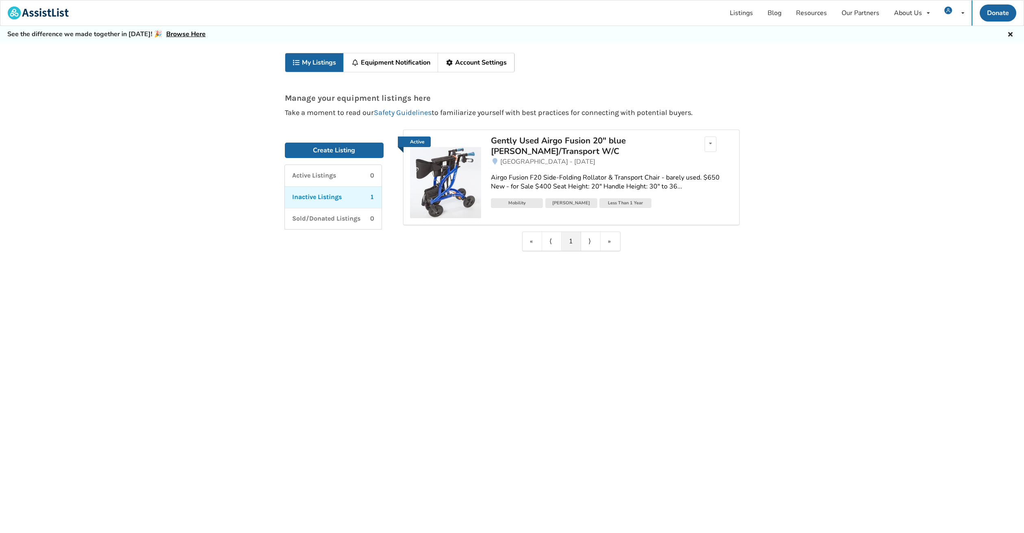 This screenshot has height=533, width=1024. What do you see at coordinates (403, 113) in the screenshot?
I see `a: Safety Guidelines` at bounding box center [403, 113].